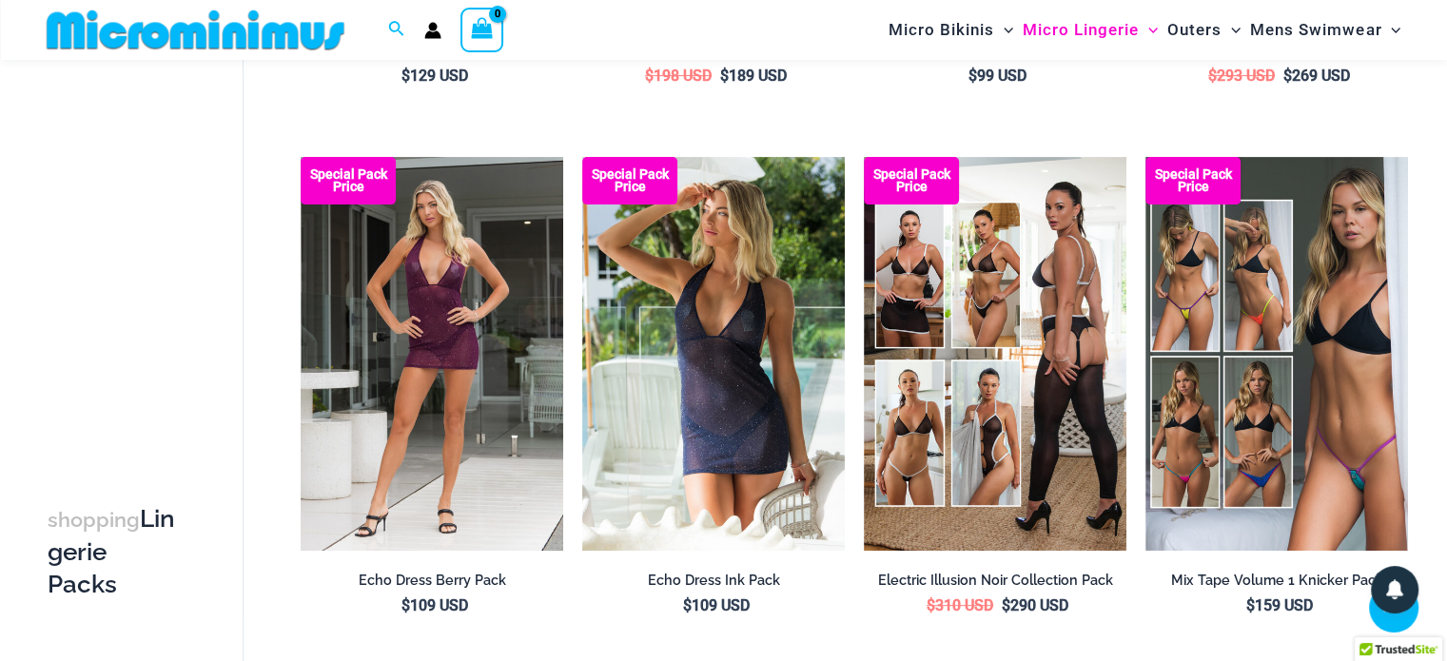  I want to click on bdi: 269 USD, so click(1317, 75).